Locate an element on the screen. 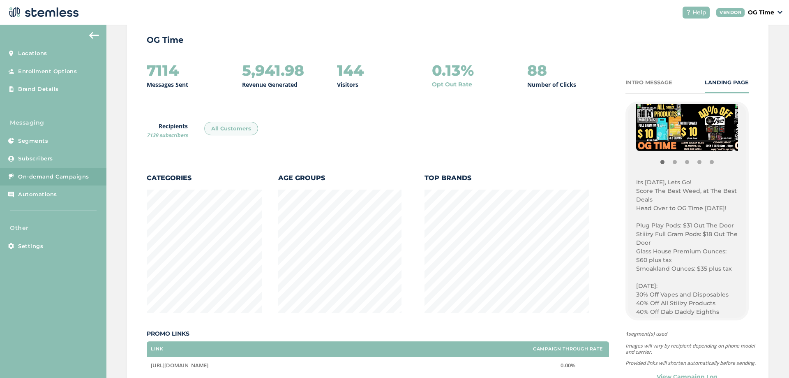 This screenshot has width=789, height=378. span: Settings is located at coordinates (30, 246).